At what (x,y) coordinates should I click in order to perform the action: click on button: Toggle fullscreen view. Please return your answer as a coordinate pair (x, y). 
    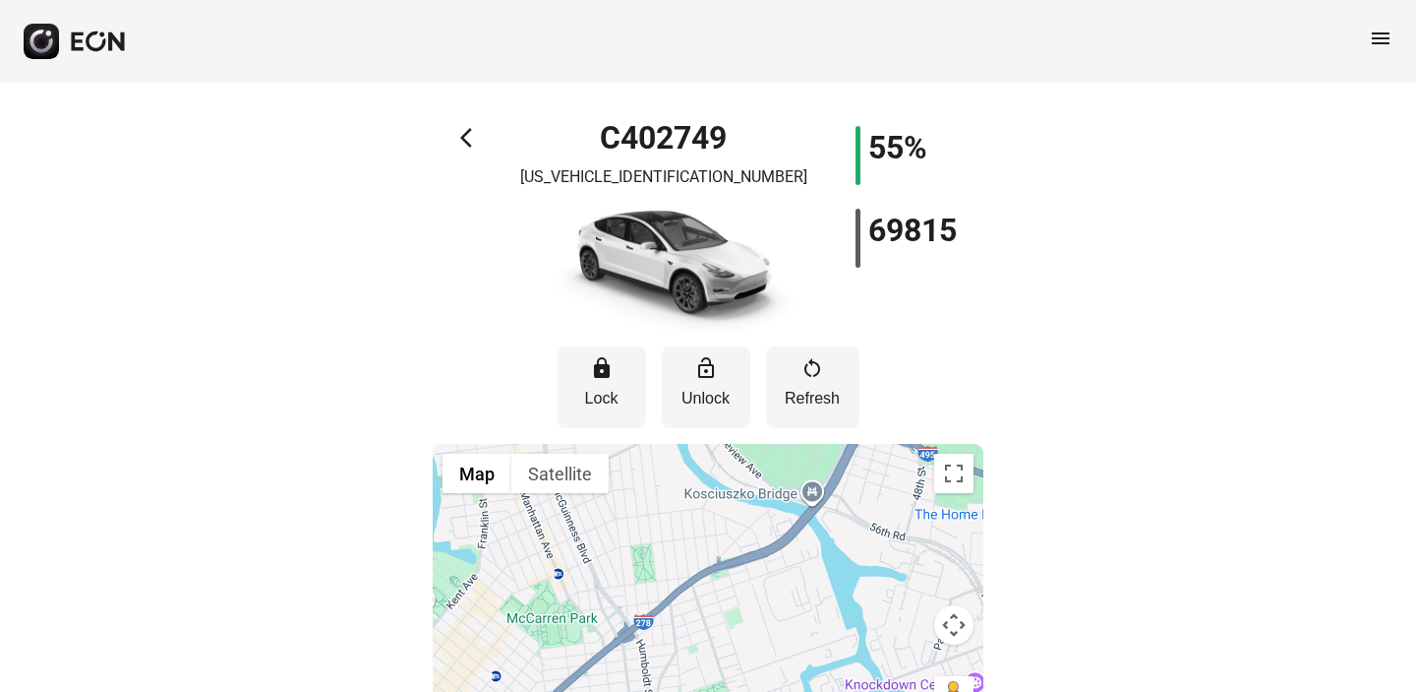
    Looking at the image, I should click on (954, 473).